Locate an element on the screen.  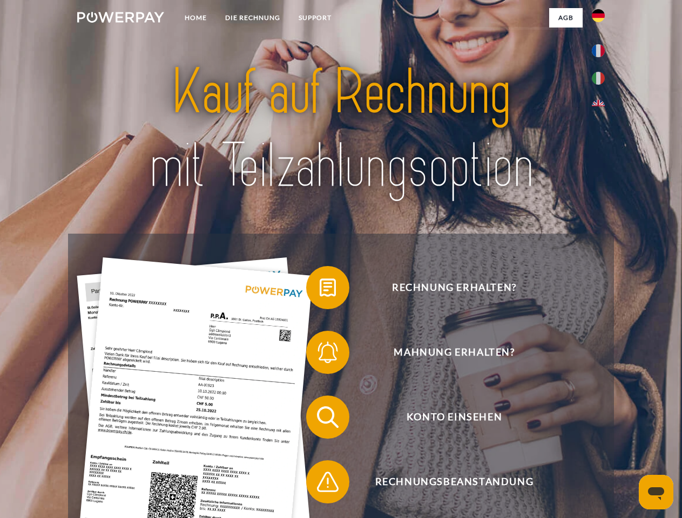
span: Mahnung erhalten? is located at coordinates (454, 352).